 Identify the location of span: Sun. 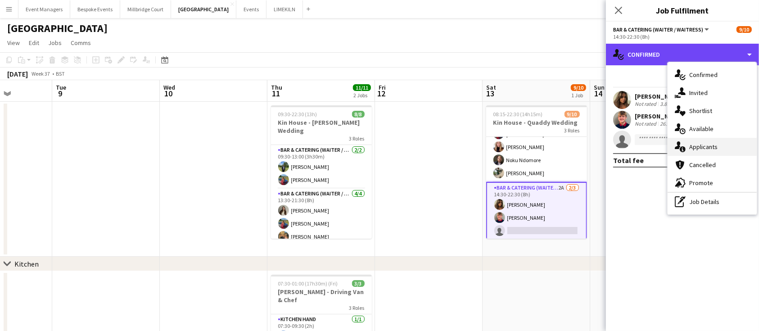
(599, 87).